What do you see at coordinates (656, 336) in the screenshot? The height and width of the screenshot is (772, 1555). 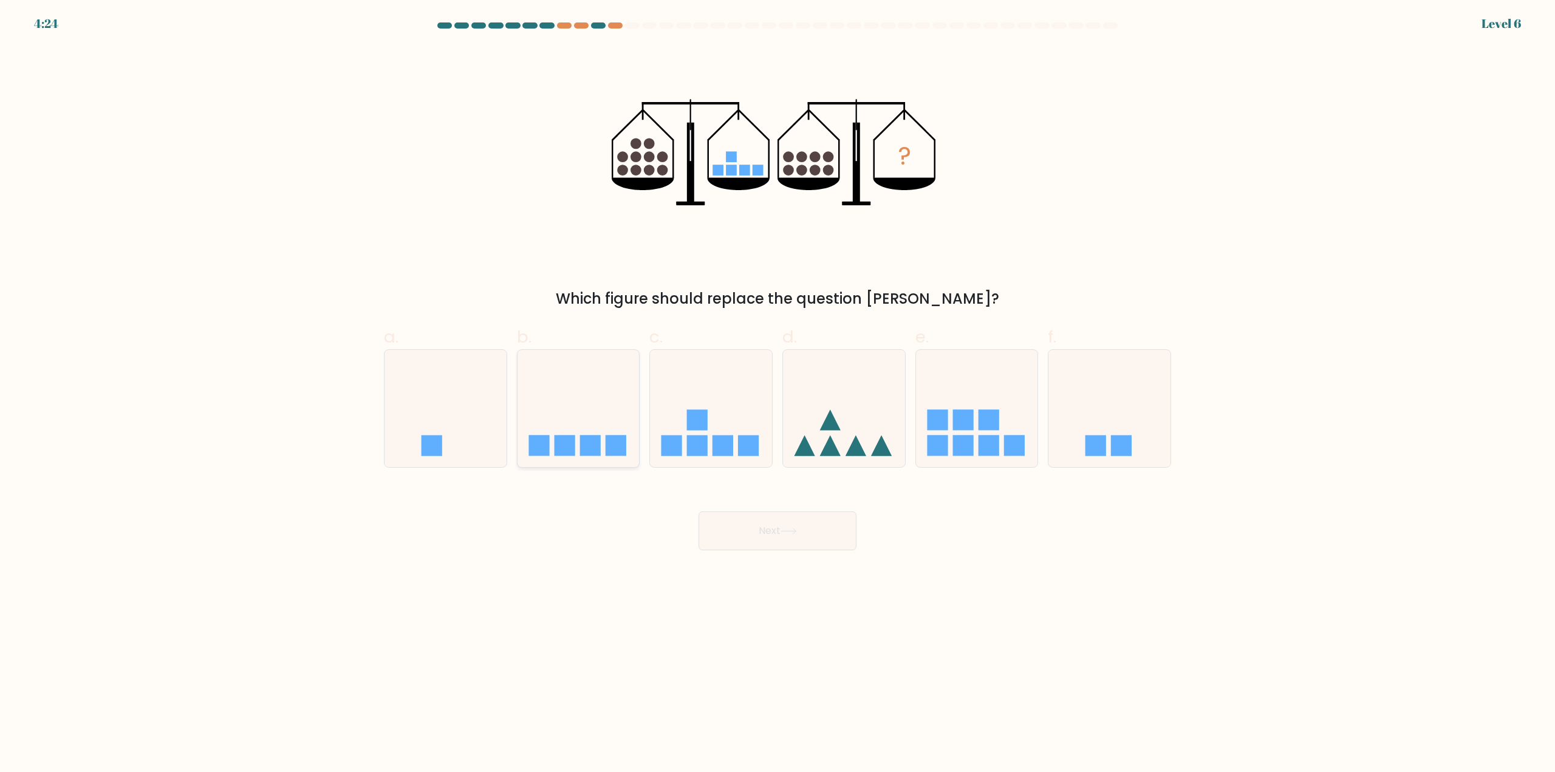 I see `span: c.` at bounding box center [656, 336].